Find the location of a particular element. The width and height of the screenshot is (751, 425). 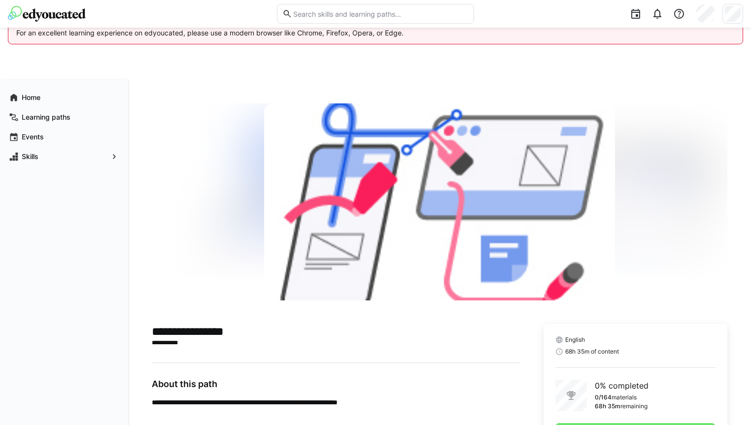

p: remaining is located at coordinates (633, 406).